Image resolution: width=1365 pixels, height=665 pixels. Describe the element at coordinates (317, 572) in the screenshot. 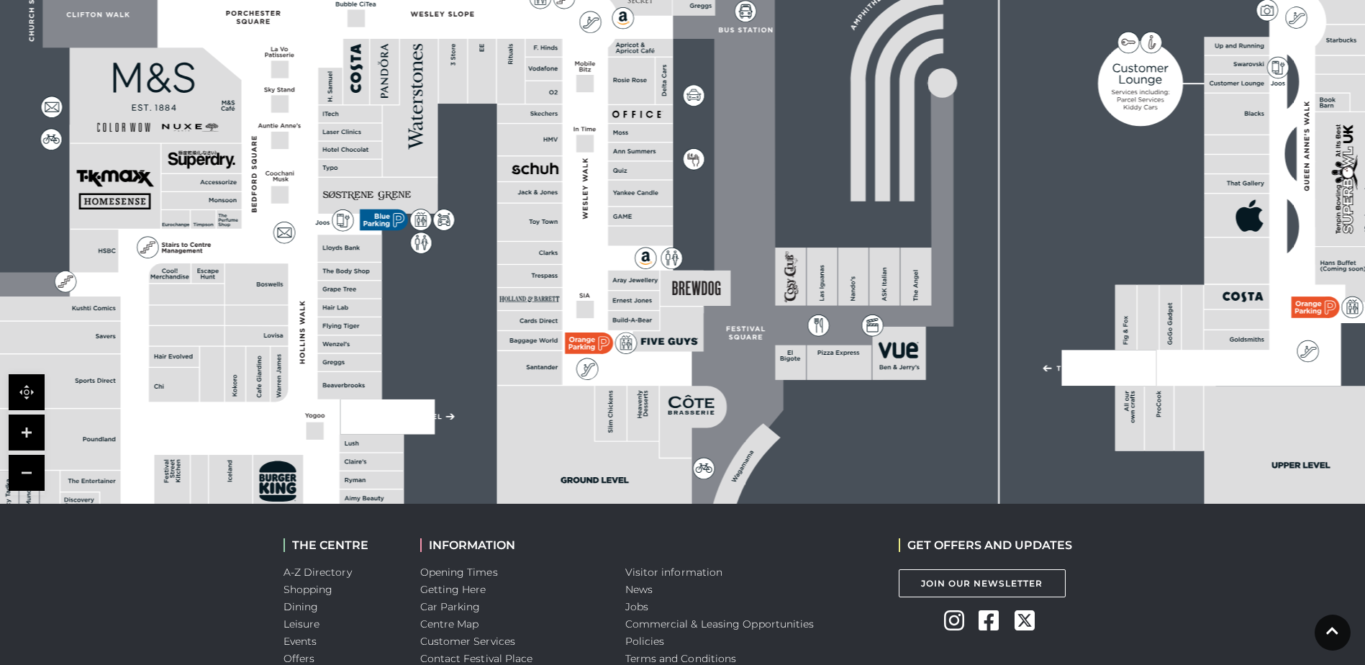

I see `a: A-Z Directory` at that location.